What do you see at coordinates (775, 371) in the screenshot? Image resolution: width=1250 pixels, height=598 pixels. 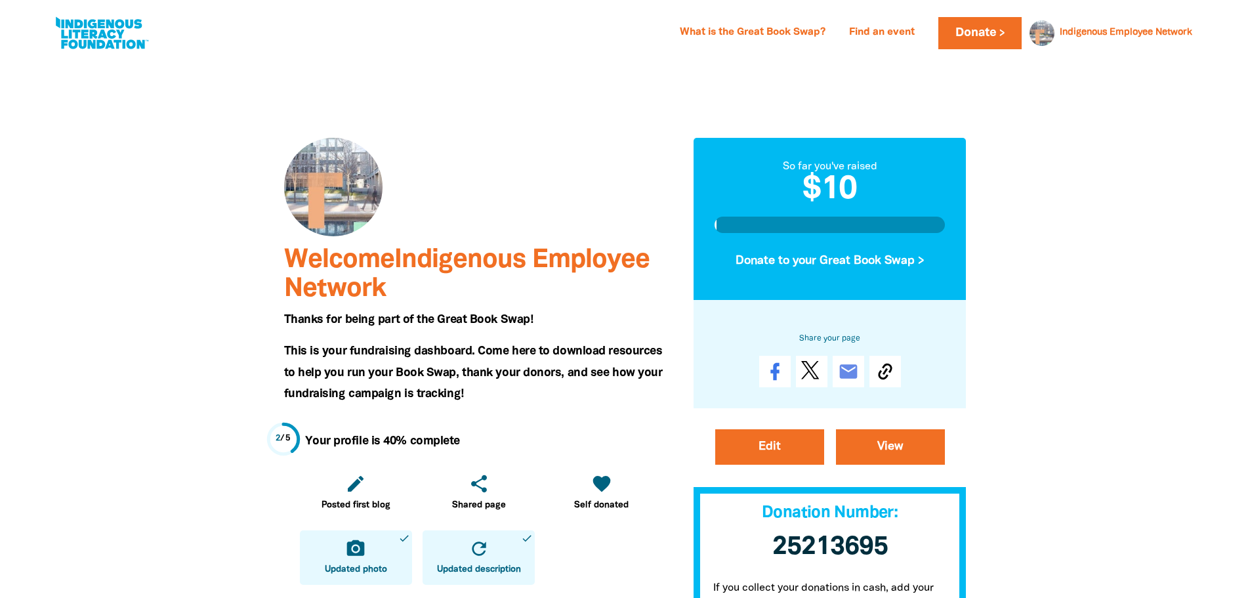 I see `a: Share` at bounding box center [775, 371].